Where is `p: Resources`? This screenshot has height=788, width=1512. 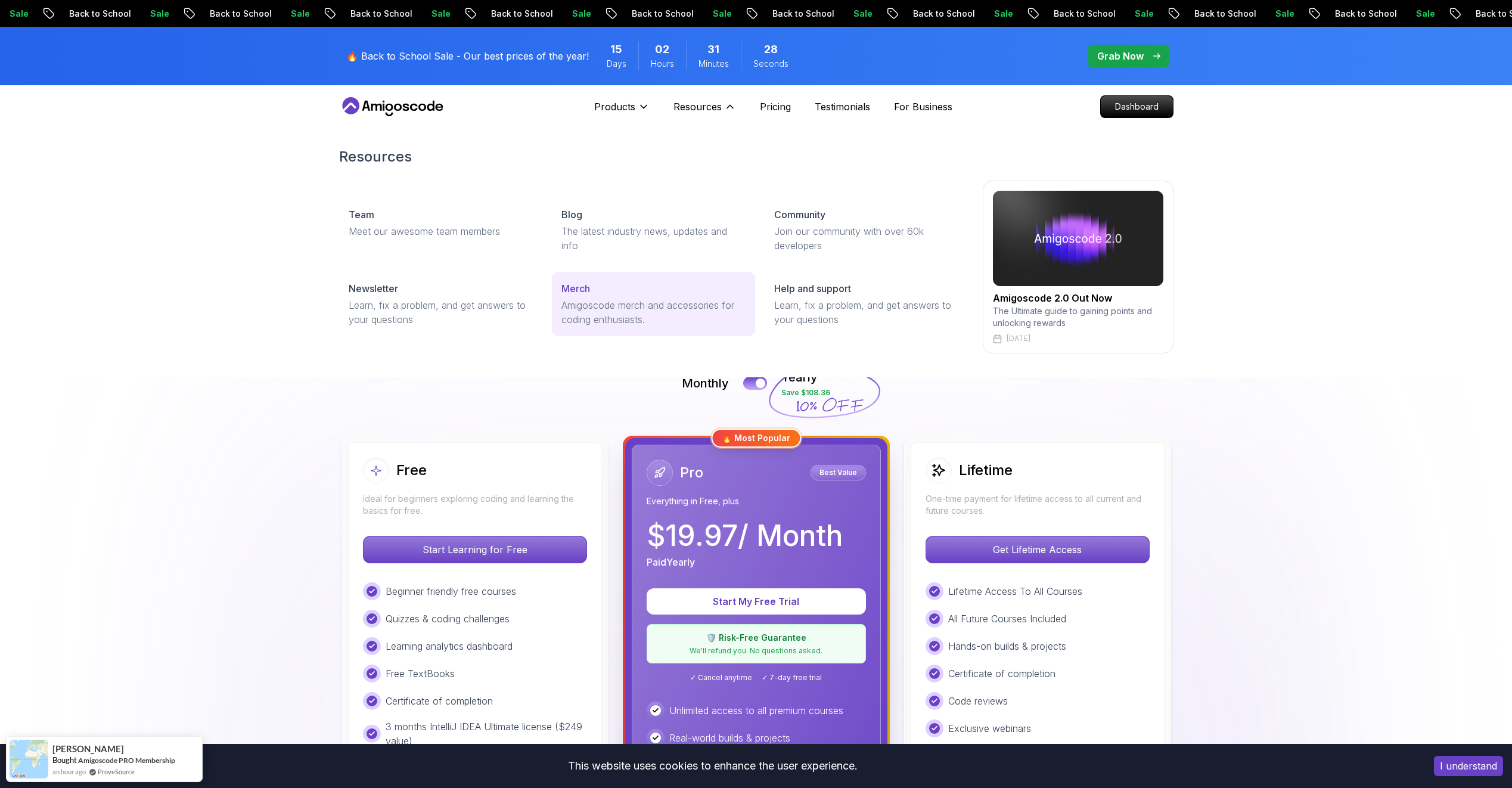 p: Resources is located at coordinates (698, 106).